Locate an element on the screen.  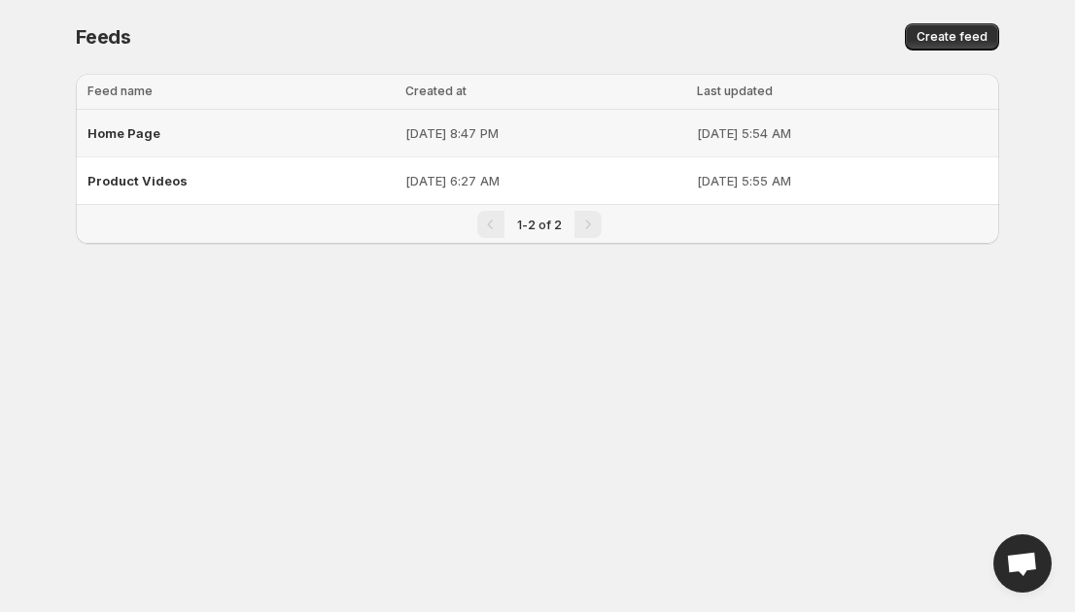
span: Product Videos is located at coordinates (137, 181).